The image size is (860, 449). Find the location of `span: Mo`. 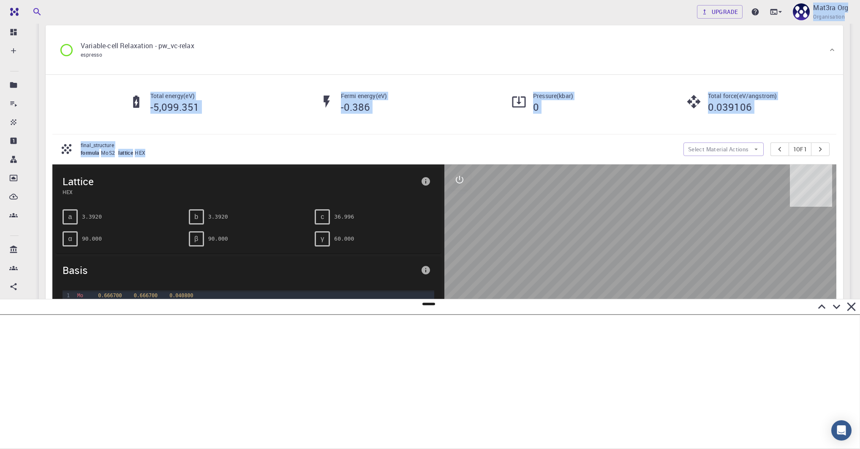

span: Mo is located at coordinates (80, 295).